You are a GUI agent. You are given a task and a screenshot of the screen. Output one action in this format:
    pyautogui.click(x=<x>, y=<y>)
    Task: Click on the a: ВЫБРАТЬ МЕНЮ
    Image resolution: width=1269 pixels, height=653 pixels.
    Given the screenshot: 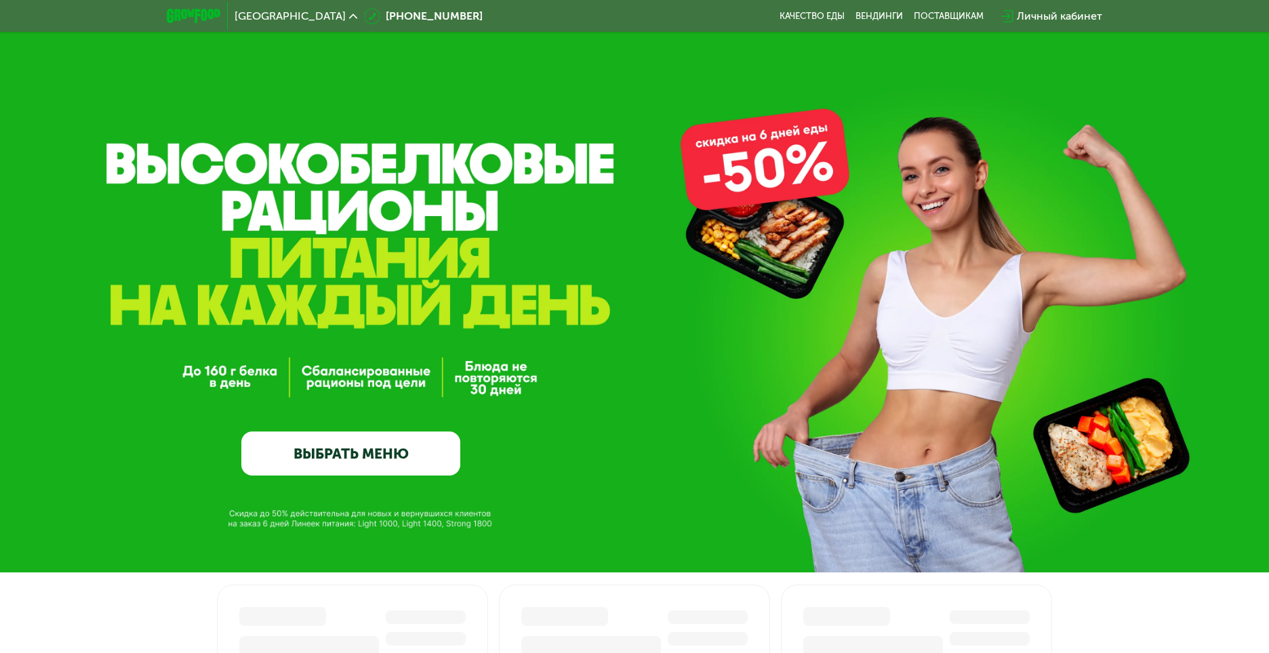 What is the action you would take?
    pyautogui.click(x=351, y=453)
    